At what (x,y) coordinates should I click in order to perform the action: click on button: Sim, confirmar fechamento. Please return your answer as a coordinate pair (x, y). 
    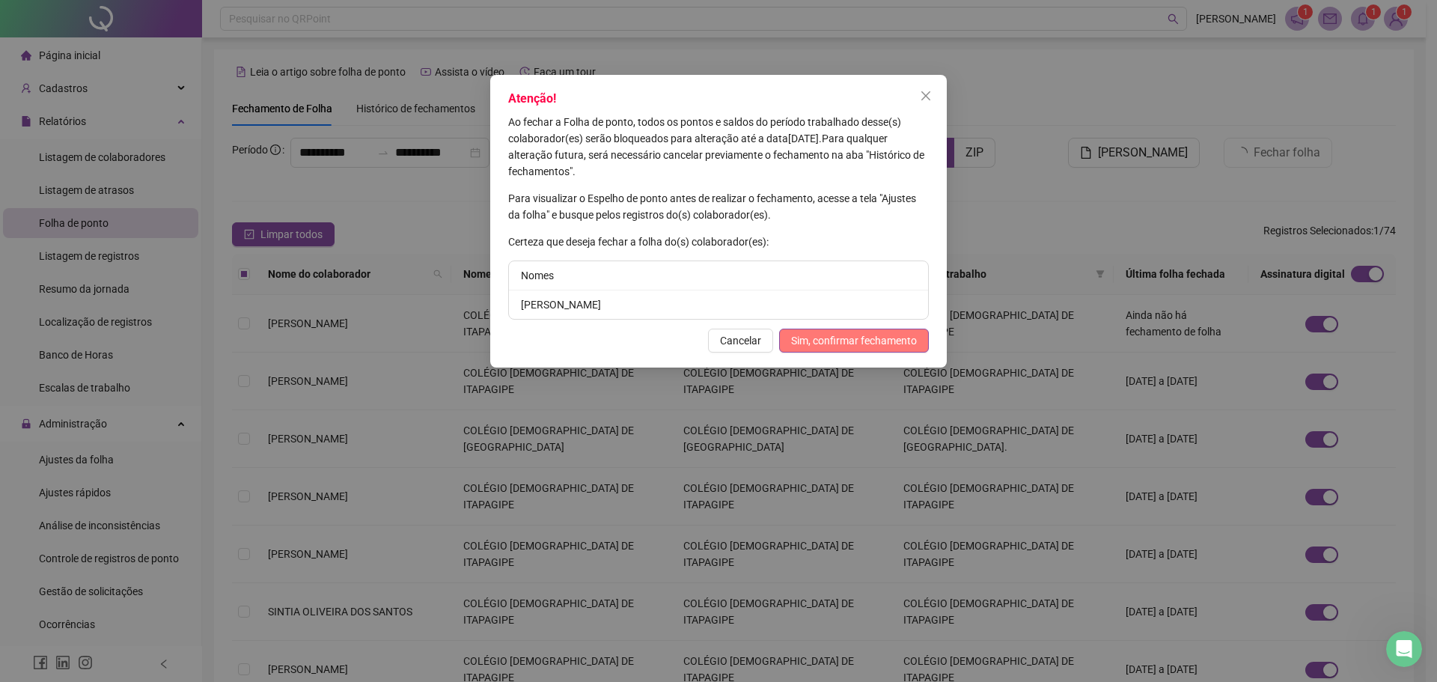
    Looking at the image, I should click on (854, 341).